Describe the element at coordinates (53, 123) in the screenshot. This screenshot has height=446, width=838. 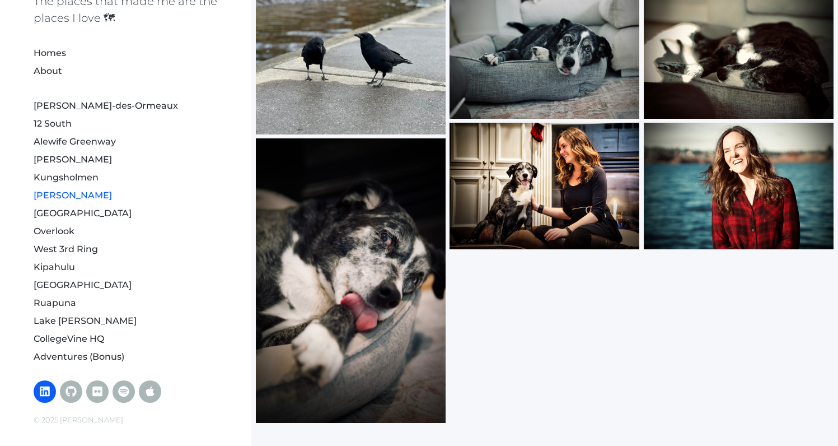
I see `a: 12 South` at that location.